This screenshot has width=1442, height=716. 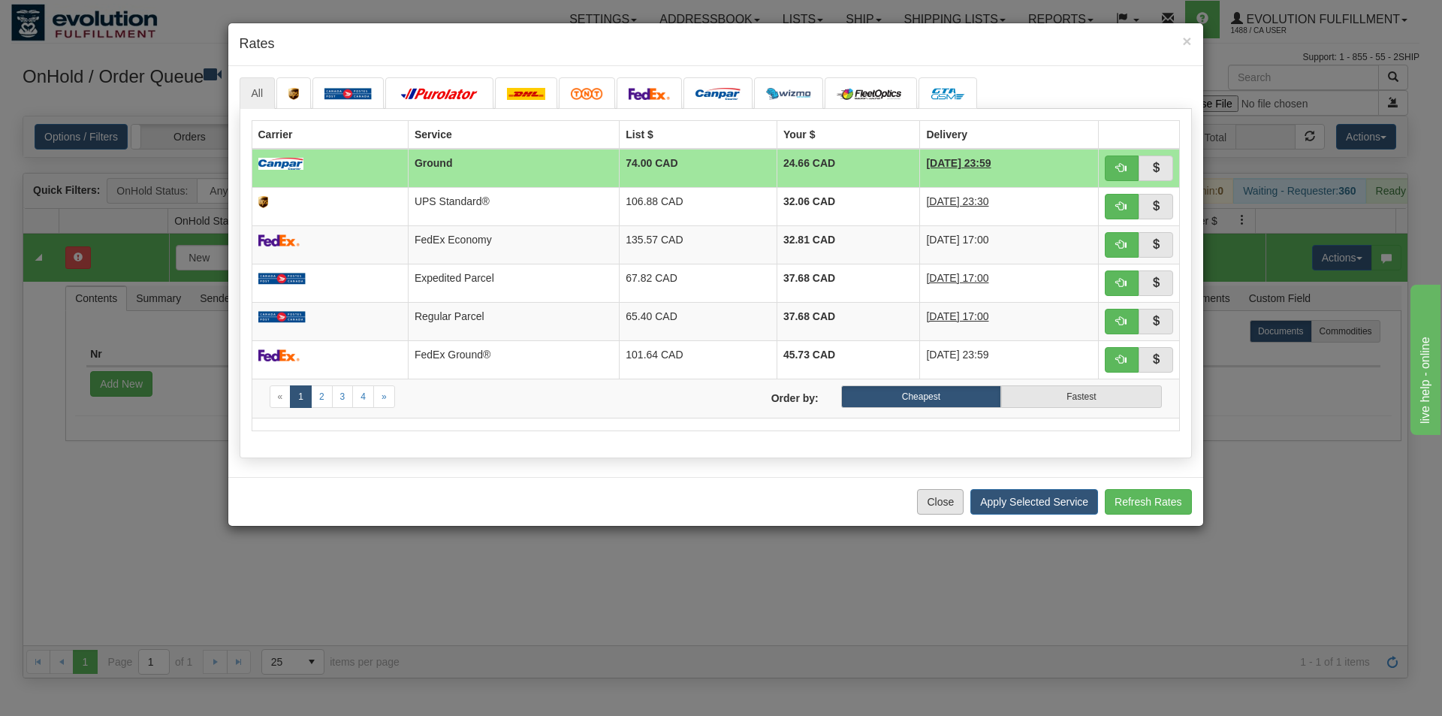 I want to click on td: 67.82 CAD, so click(x=699, y=282).